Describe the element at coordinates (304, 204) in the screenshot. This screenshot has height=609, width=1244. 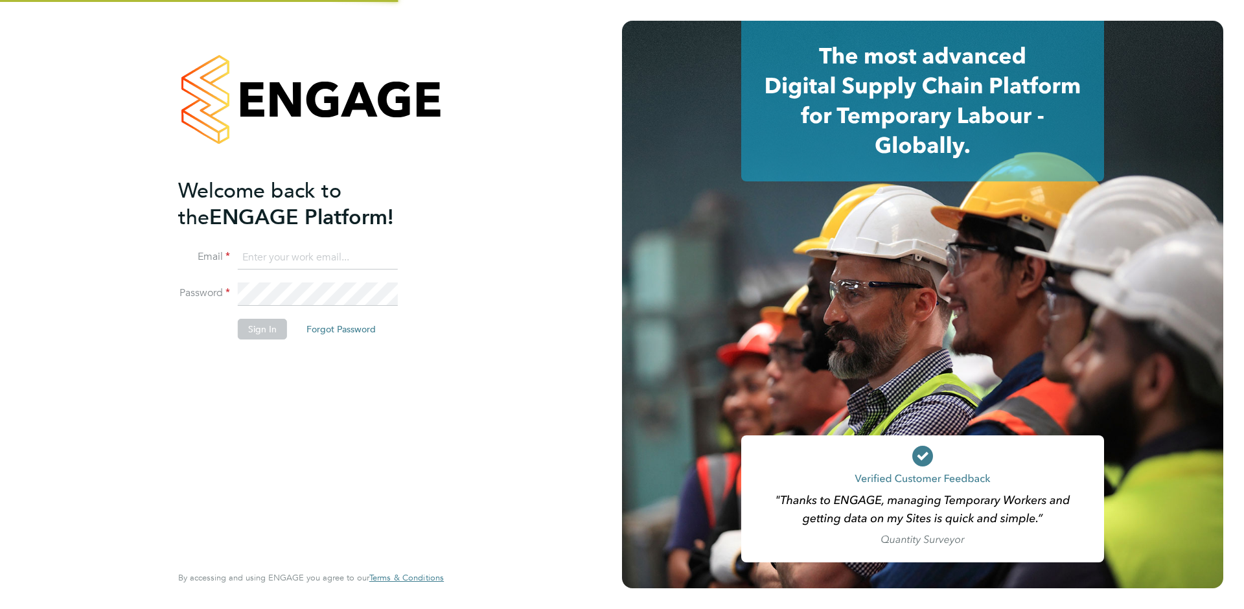
I see `h2: ENGAGE Platform!` at that location.